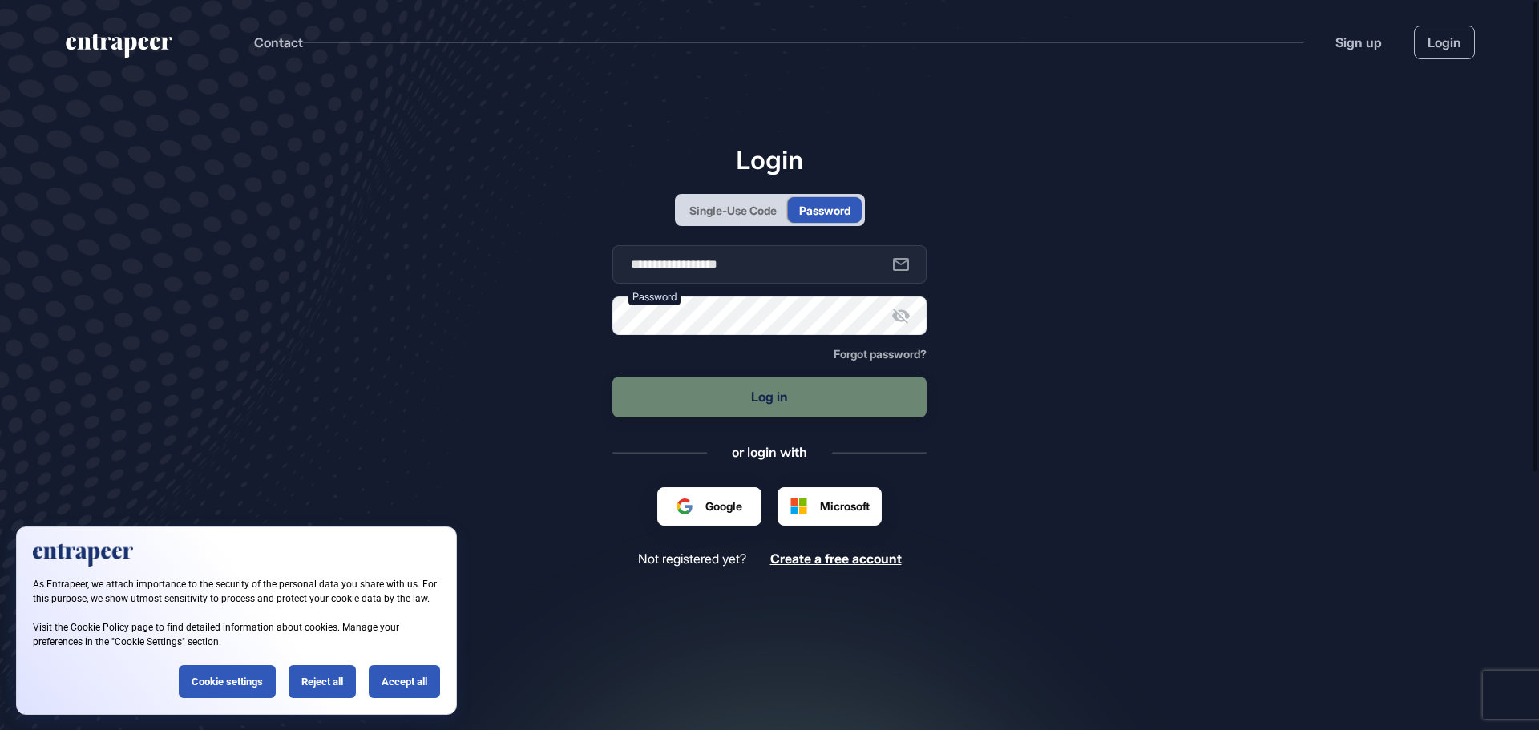  I want to click on span: Create a free account, so click(836, 559).